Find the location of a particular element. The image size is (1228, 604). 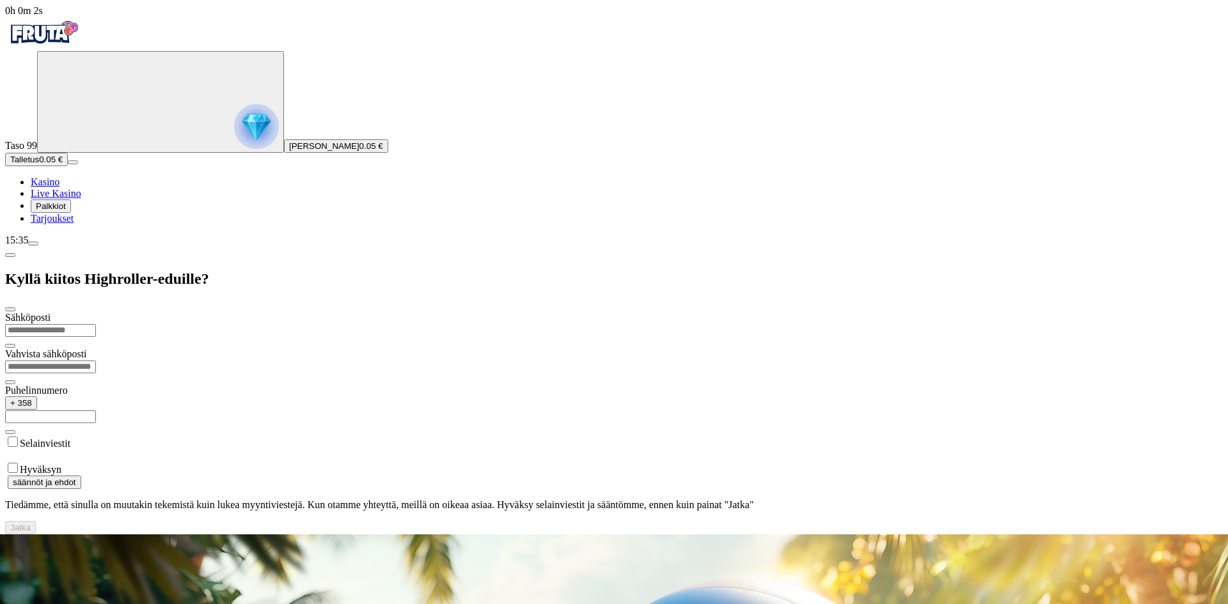

span: Kasino is located at coordinates (45, 182).